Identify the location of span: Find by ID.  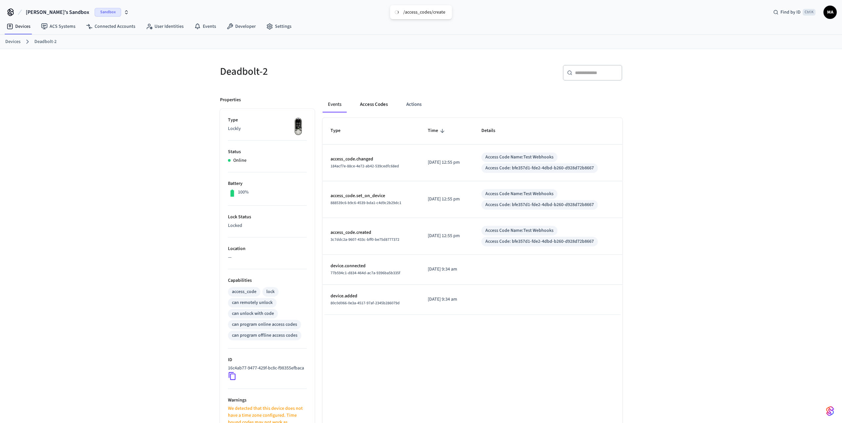
(791, 12).